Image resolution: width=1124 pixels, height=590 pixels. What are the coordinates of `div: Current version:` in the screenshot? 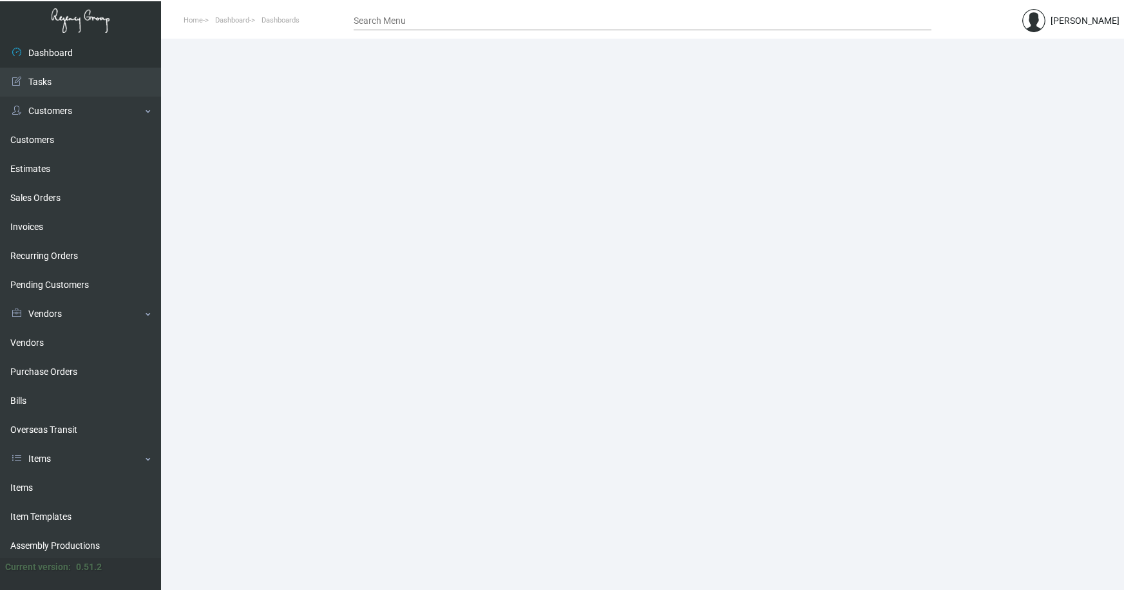 It's located at (38, 567).